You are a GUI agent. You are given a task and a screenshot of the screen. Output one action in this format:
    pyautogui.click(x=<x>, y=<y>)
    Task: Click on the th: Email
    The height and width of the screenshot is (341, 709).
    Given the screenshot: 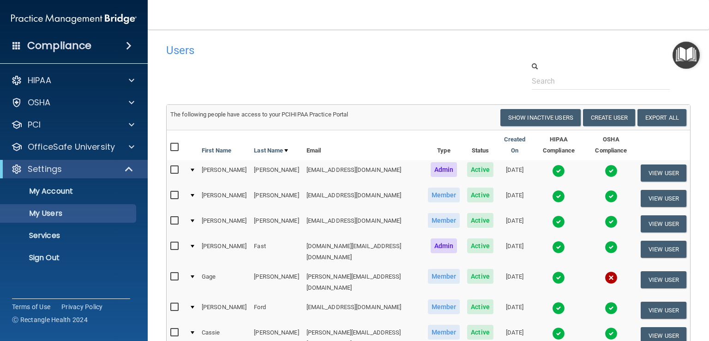 What is the action you would take?
    pyautogui.click(x=363, y=145)
    